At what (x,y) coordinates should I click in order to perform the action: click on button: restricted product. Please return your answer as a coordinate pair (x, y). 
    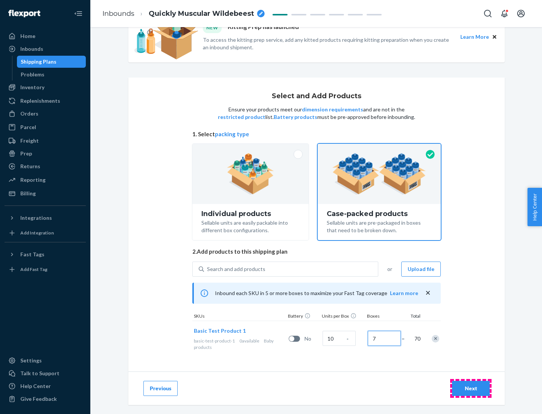
    Looking at the image, I should click on (242, 117).